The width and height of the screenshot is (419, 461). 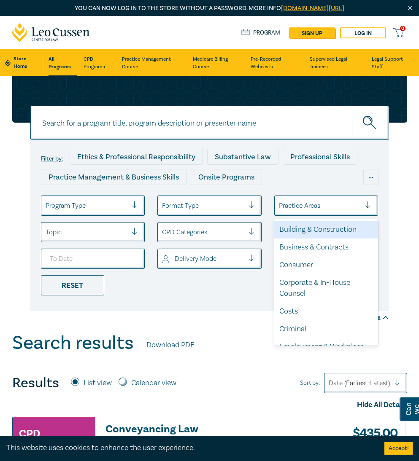 I want to click on div: Building & Construction, so click(x=326, y=230).